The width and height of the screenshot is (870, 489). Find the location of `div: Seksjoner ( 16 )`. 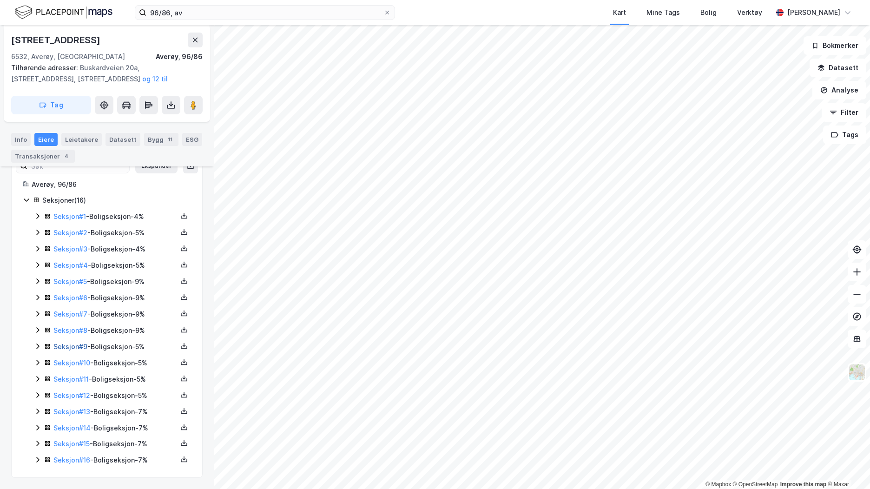

div: Seksjoner ( 16 ) is located at coordinates (117, 200).